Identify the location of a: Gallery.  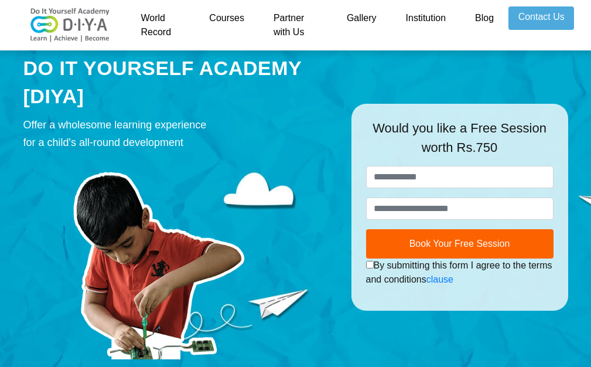
(362, 25).